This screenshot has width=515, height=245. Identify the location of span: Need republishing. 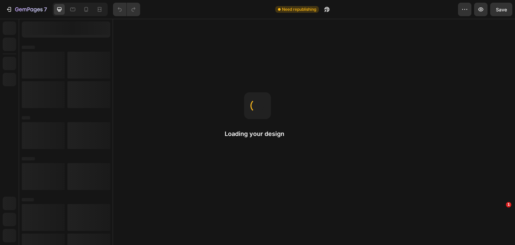
(299, 9).